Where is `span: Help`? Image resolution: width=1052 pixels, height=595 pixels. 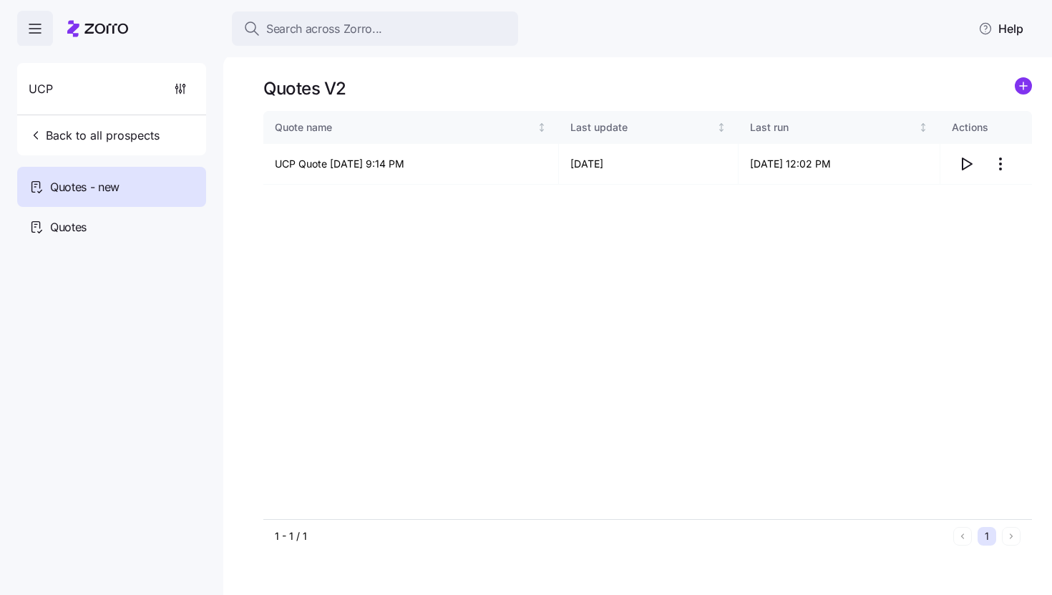 span: Help is located at coordinates (1001, 29).